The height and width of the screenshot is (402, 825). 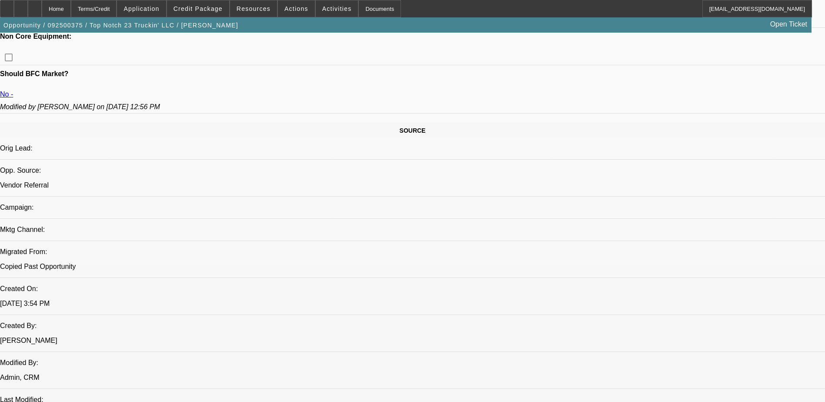 I want to click on button: Application, so click(x=141, y=9).